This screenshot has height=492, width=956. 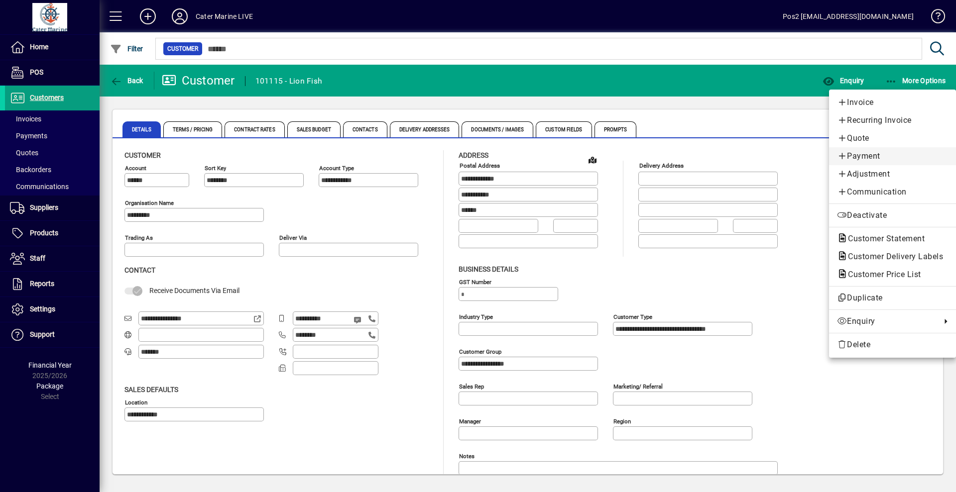 What do you see at coordinates (892, 192) in the screenshot?
I see `span: Communication` at bounding box center [892, 192].